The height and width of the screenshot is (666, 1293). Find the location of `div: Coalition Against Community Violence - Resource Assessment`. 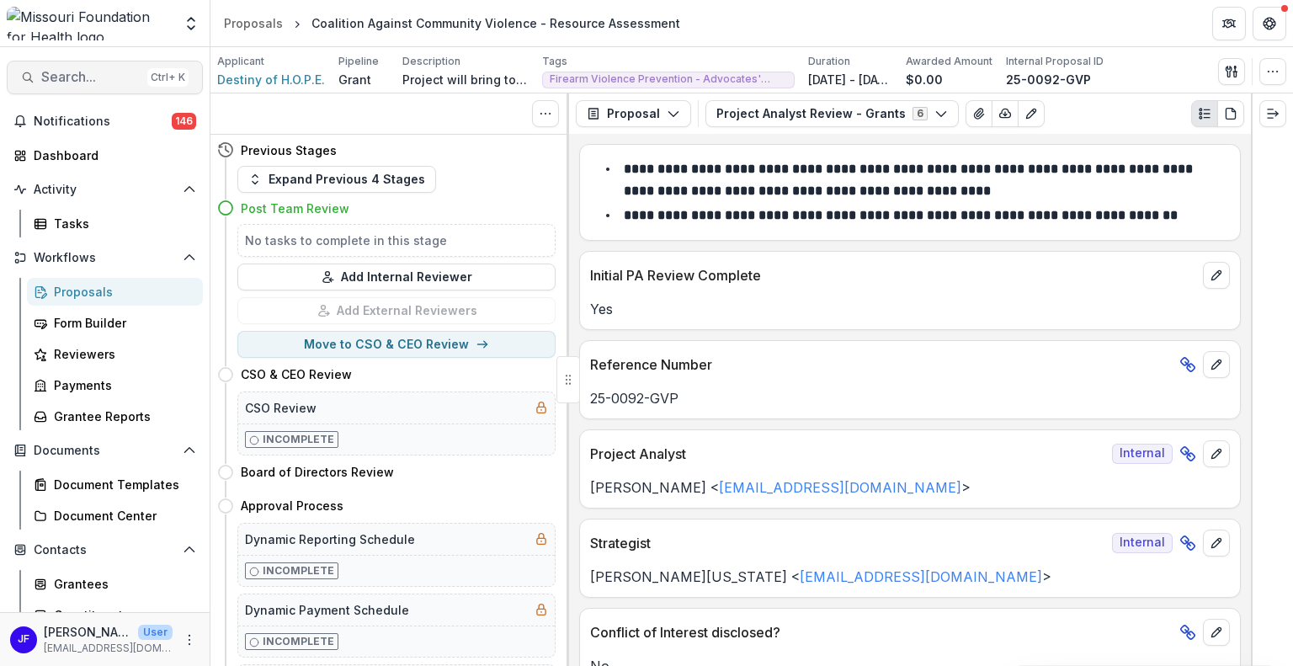

div: Coalition Against Community Violence - Resource Assessment is located at coordinates (496, 23).